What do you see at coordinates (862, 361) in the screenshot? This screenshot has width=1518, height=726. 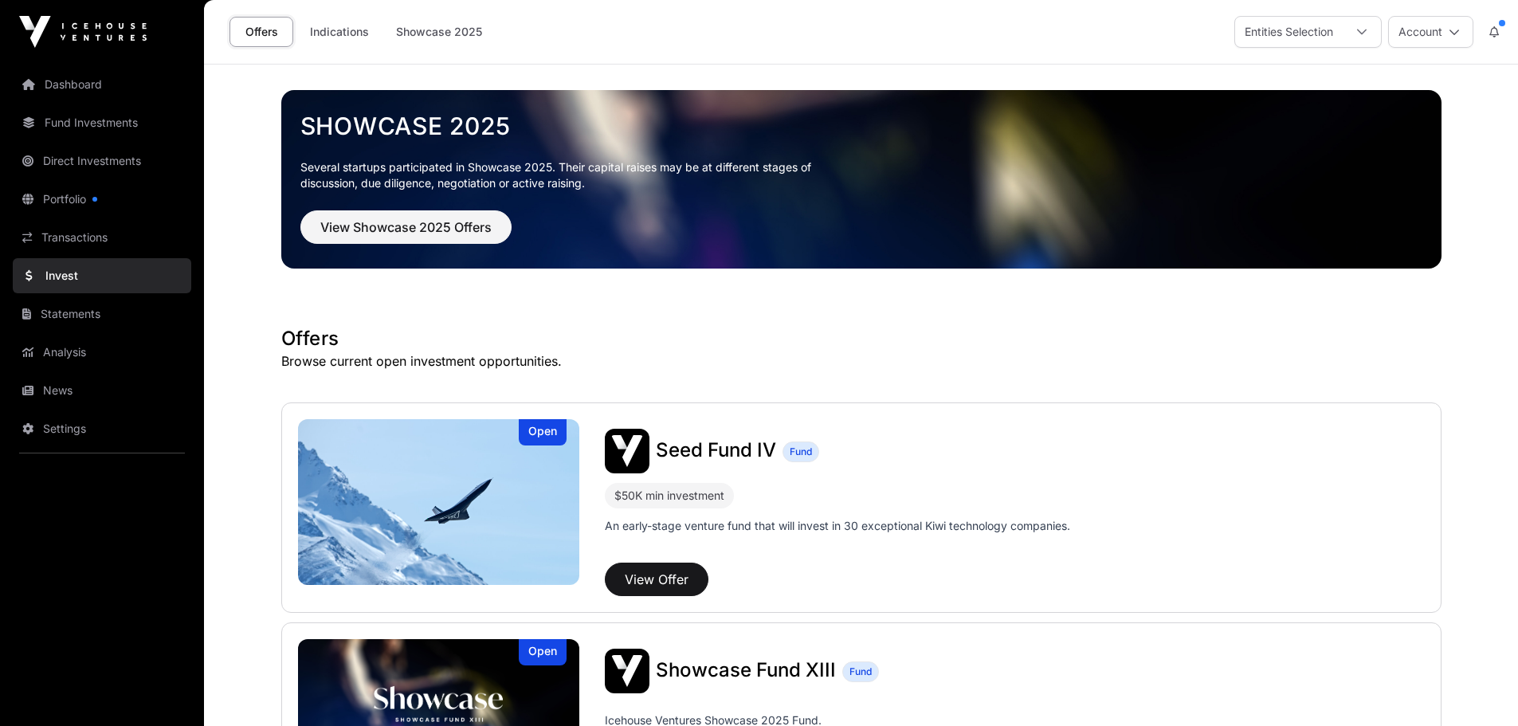 I see `p: Browse current open investment opportunities.` at bounding box center [862, 361].